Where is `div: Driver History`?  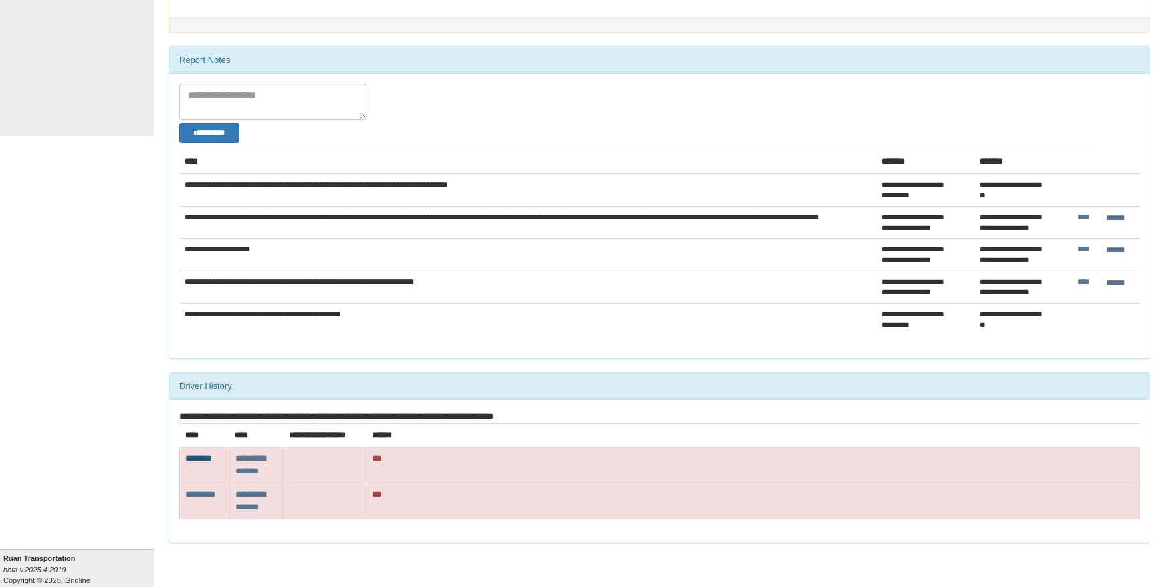 div: Driver History is located at coordinates (660, 387).